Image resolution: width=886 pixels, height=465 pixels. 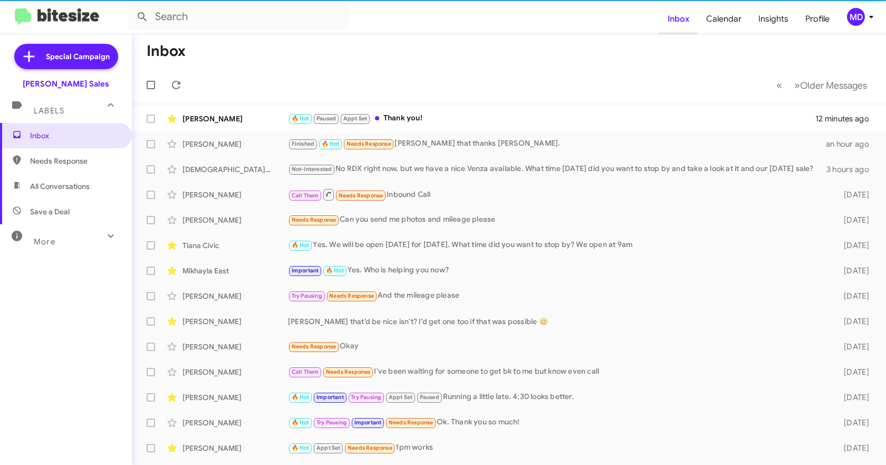 I want to click on span: Older Messages, so click(x=833, y=85).